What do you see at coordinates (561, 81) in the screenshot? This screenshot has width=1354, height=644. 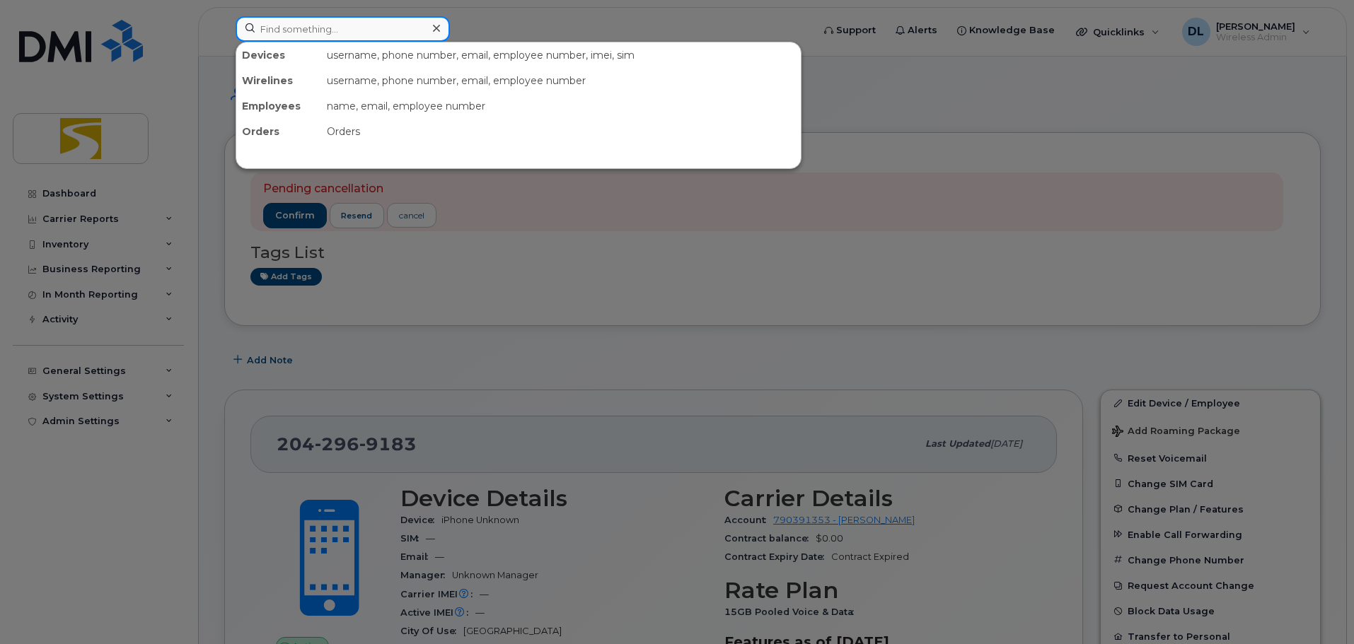 I see `div: username, phone number, email, employee number` at bounding box center [561, 81].